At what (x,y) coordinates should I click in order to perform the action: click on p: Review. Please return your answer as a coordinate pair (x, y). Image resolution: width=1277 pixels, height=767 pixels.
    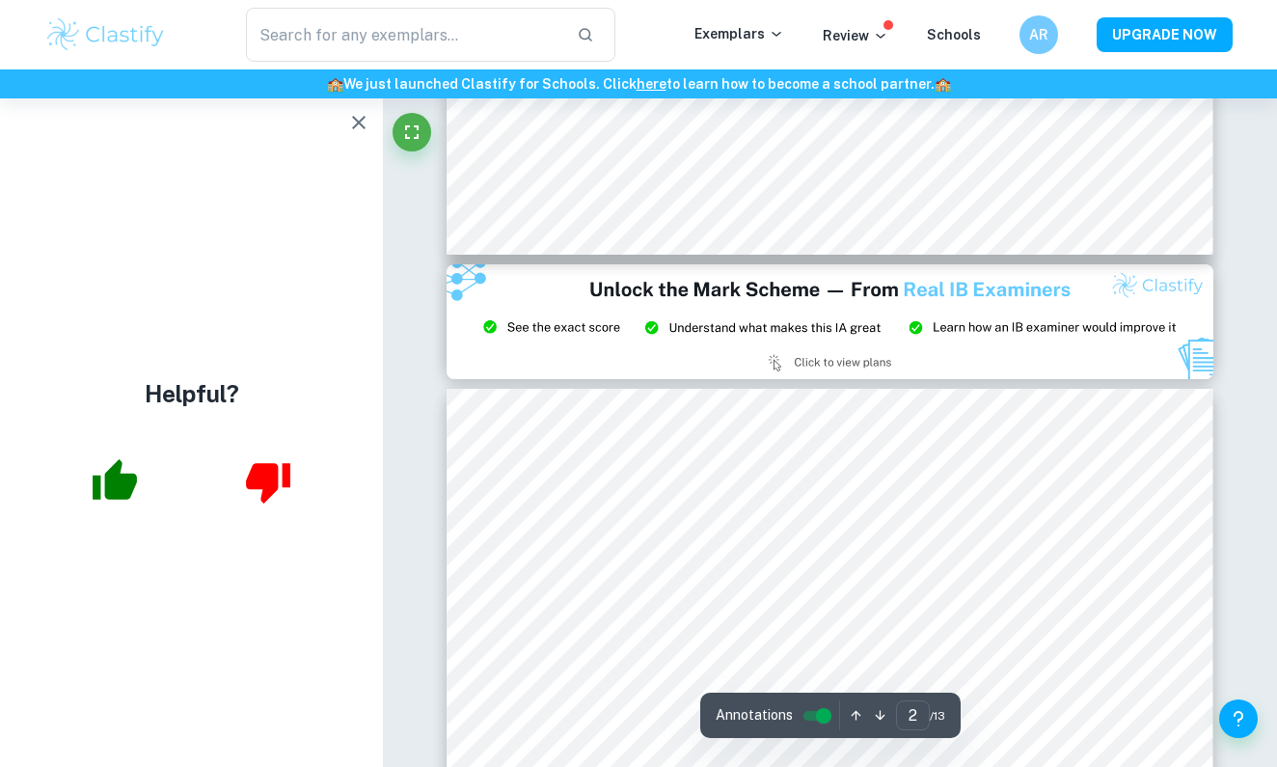
    Looking at the image, I should click on (856, 36).